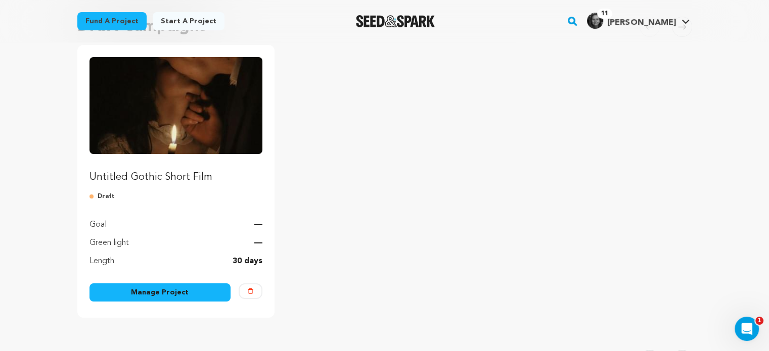 The image size is (769, 351). Describe the element at coordinates (98, 225) in the screenshot. I see `p: Goal` at that location.